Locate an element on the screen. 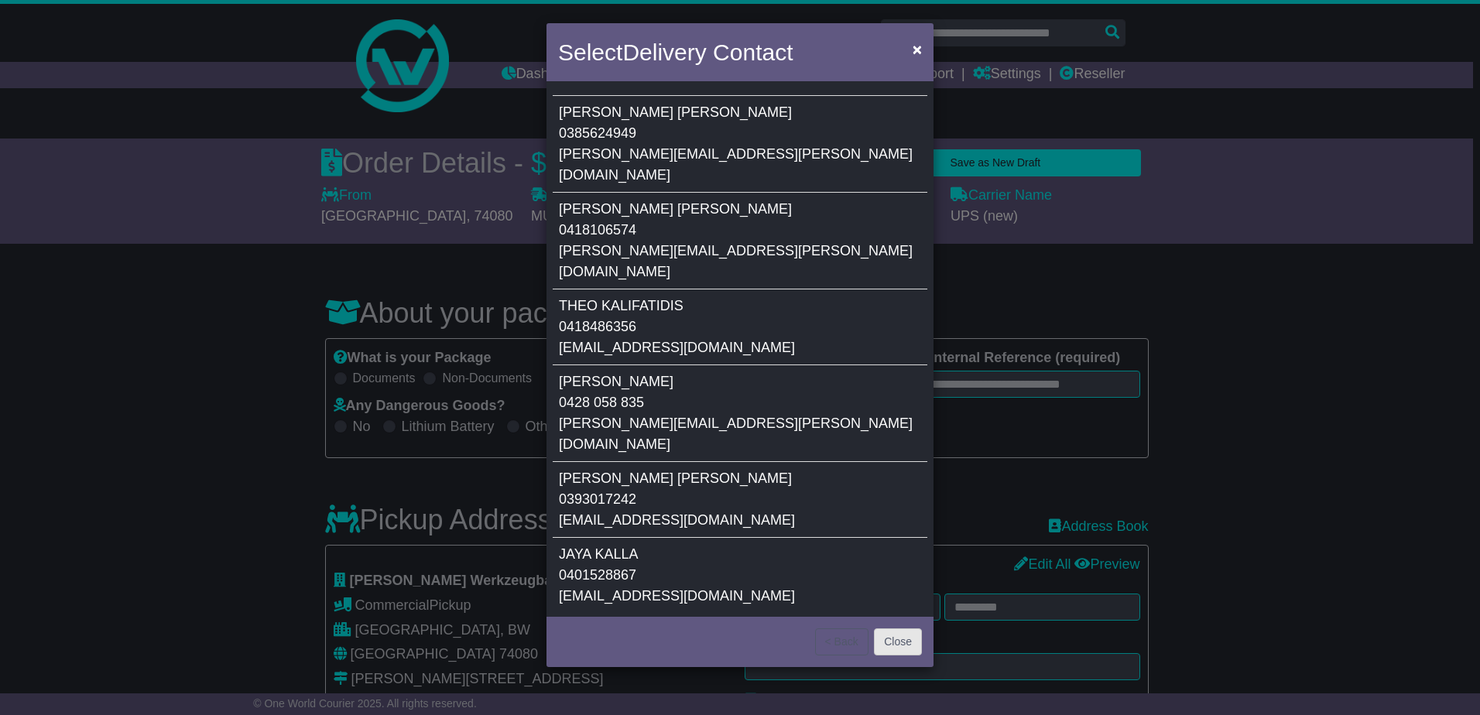  span: 0428 058 835 is located at coordinates (601, 402).